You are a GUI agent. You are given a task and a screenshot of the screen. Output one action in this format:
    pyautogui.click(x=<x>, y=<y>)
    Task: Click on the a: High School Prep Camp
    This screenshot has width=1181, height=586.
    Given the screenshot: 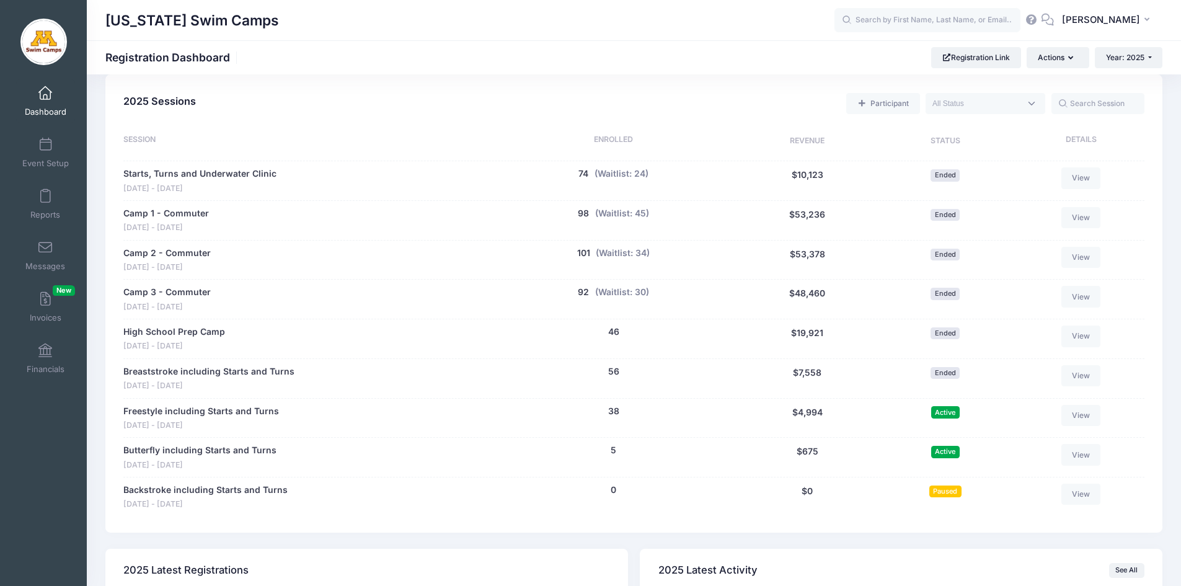 What is the action you would take?
    pyautogui.click(x=174, y=332)
    